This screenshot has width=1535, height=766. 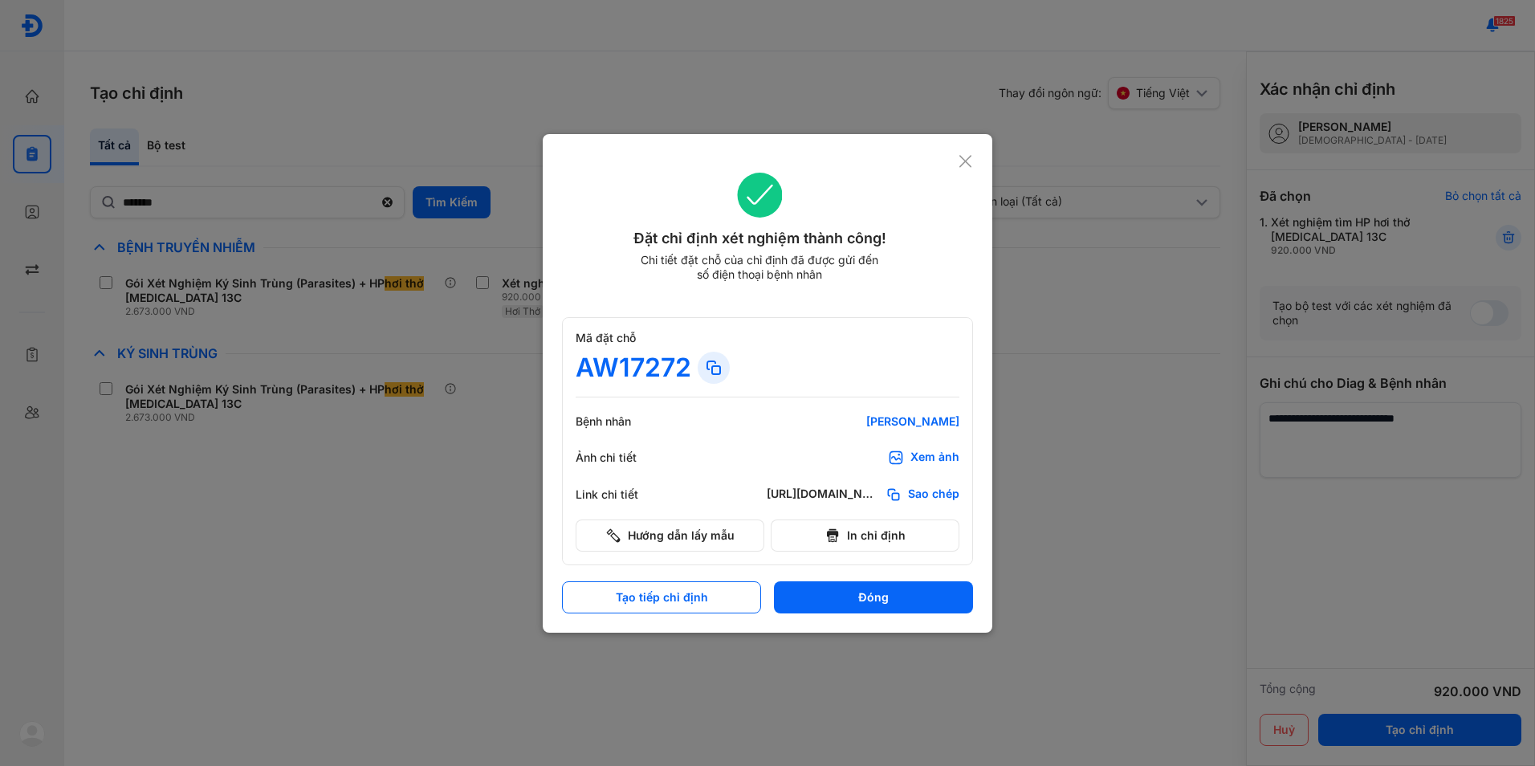 I want to click on button: In chỉ định, so click(x=865, y=536).